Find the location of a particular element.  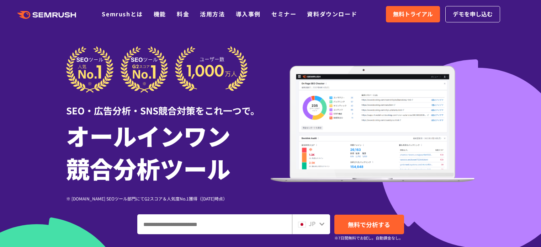

input: ドメイン、キーワードまたはURLを入力してください is located at coordinates (214, 224).